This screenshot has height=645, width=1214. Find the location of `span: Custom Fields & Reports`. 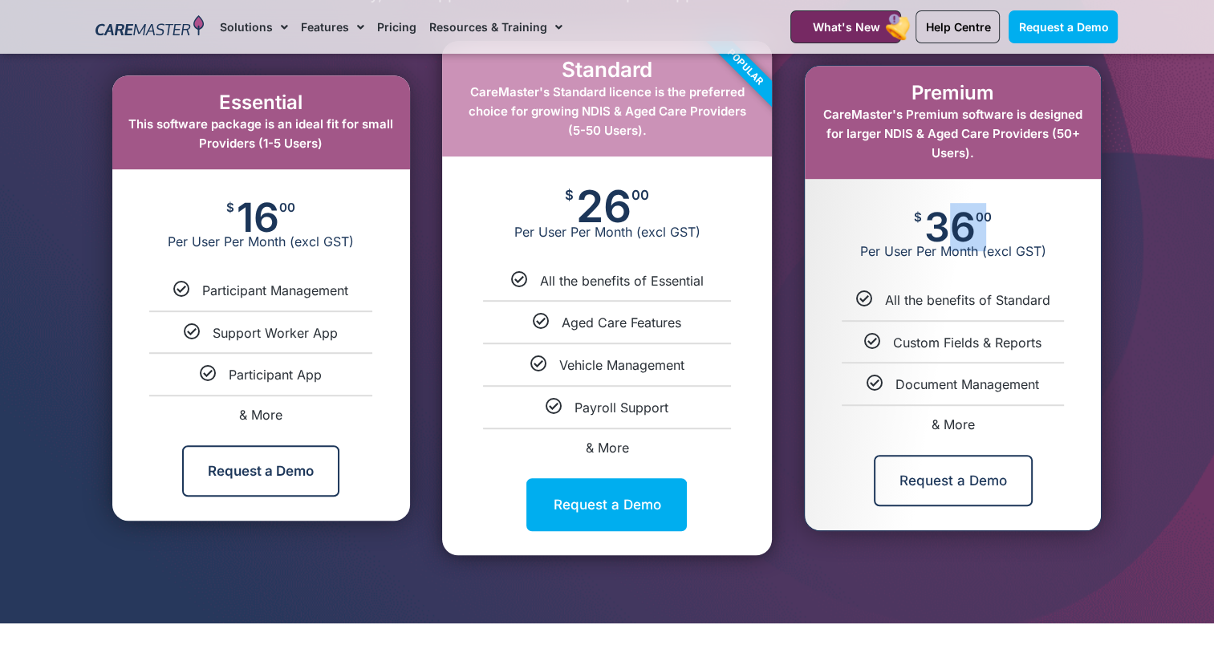

span: Custom Fields & Reports is located at coordinates (967, 343).